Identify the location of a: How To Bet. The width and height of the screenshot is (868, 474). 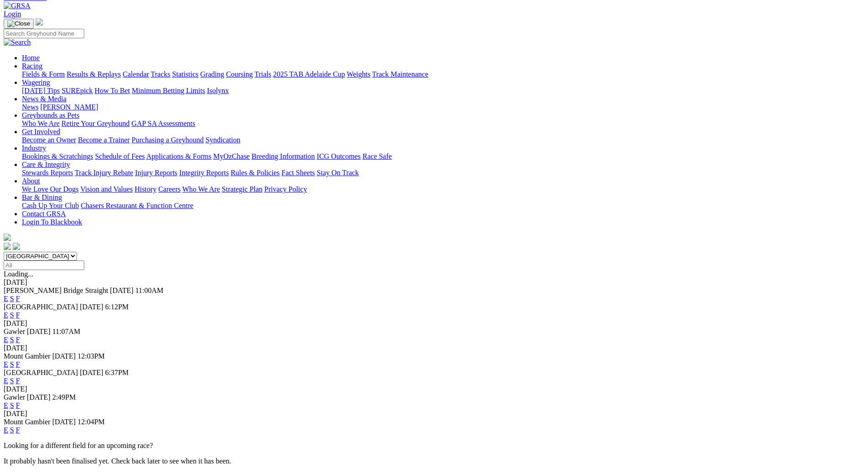
(113, 90).